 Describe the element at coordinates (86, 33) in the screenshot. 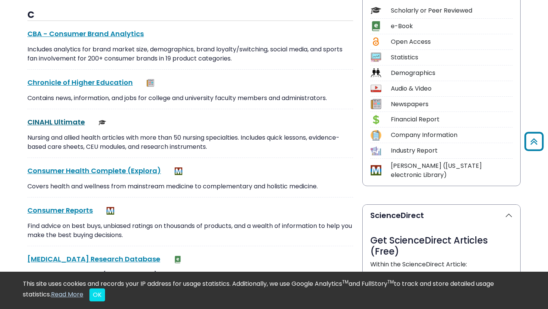

I see `a: CBA - Consumer Brand Analytics` at that location.